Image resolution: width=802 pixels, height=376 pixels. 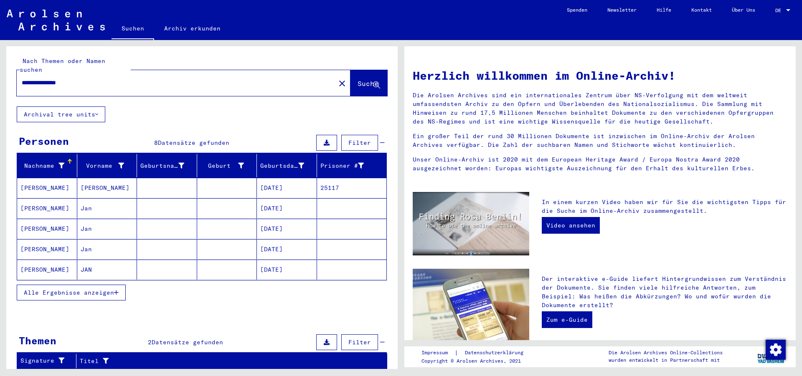 What do you see at coordinates (600, 141) in the screenshot?
I see `p: Ein großer Teil der rund 30 Millionen Dokumente ist inzwischen im Online-Archiv der Arolsen Archi...` at bounding box center [600, 141].